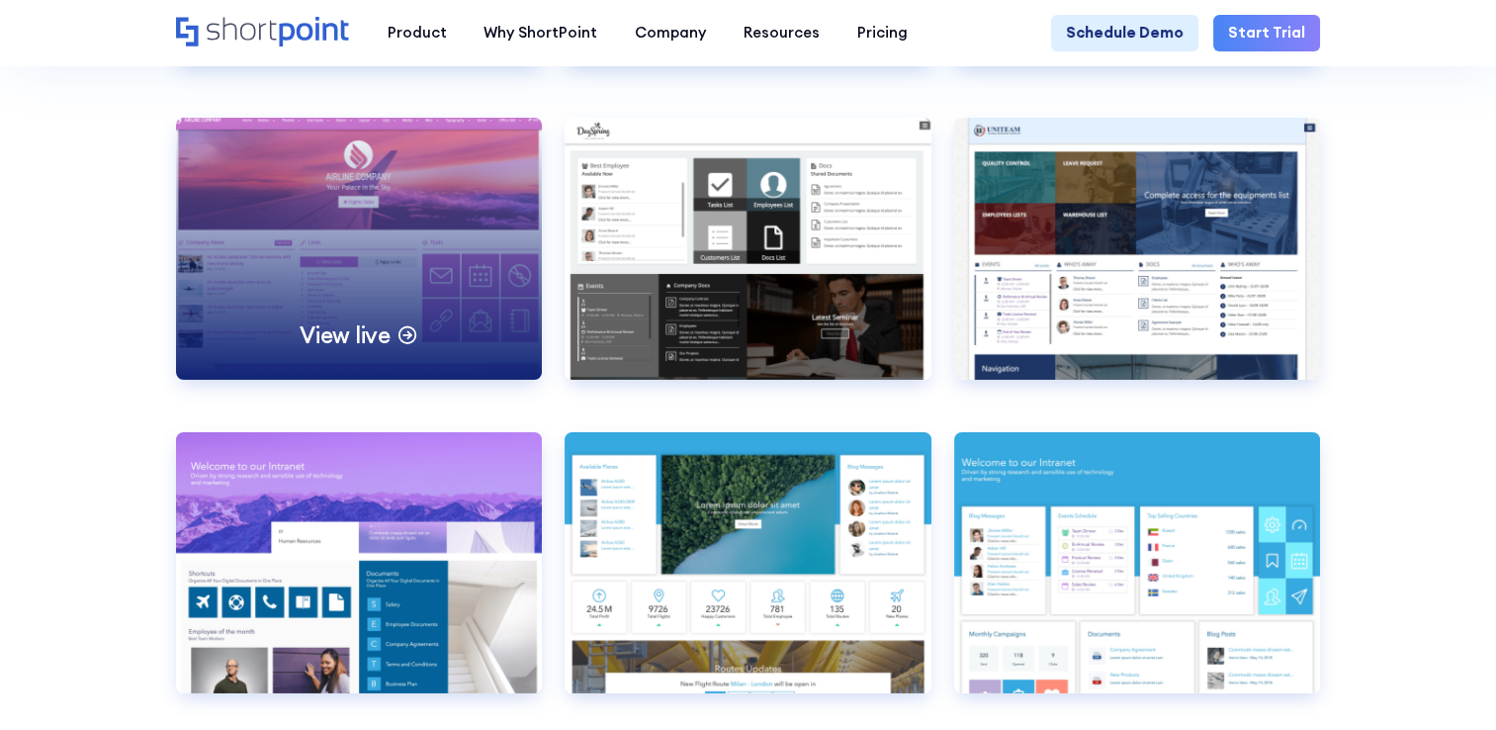 The image size is (1496, 730). I want to click on a: Custom Layout 3, so click(1137, 577).